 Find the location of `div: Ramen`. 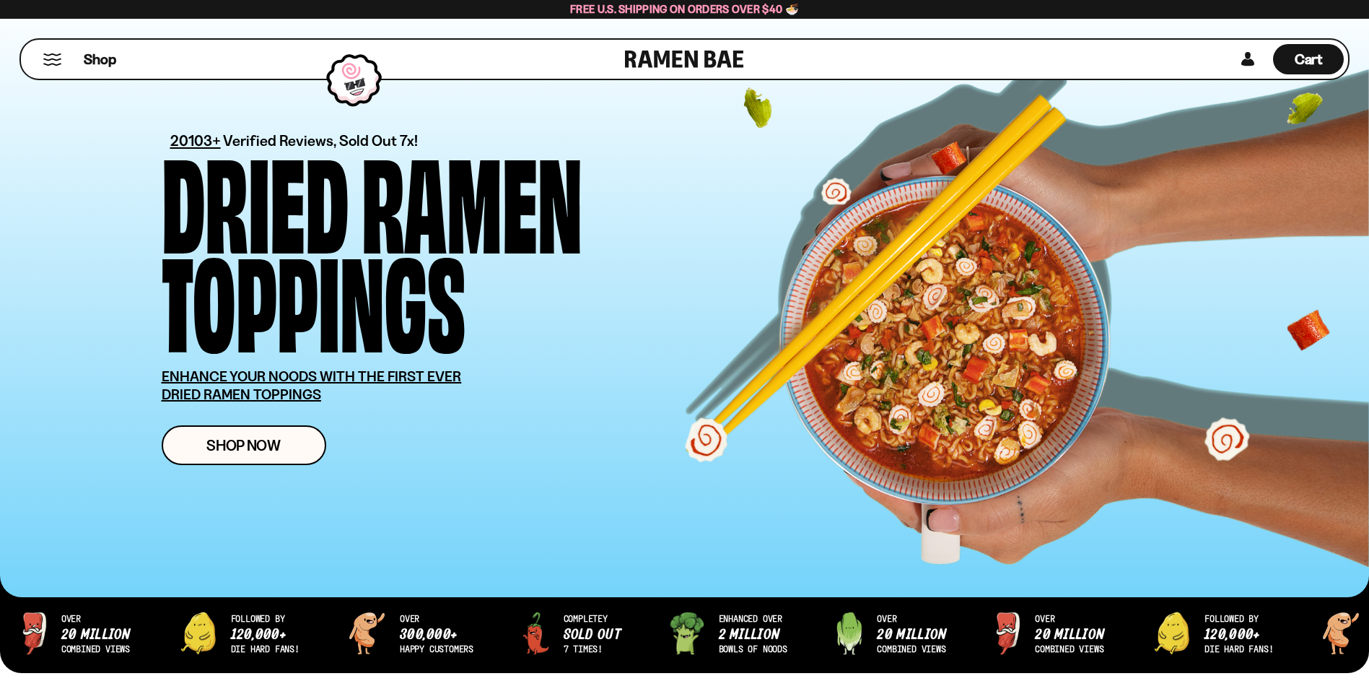

div: Ramen is located at coordinates (472, 197).